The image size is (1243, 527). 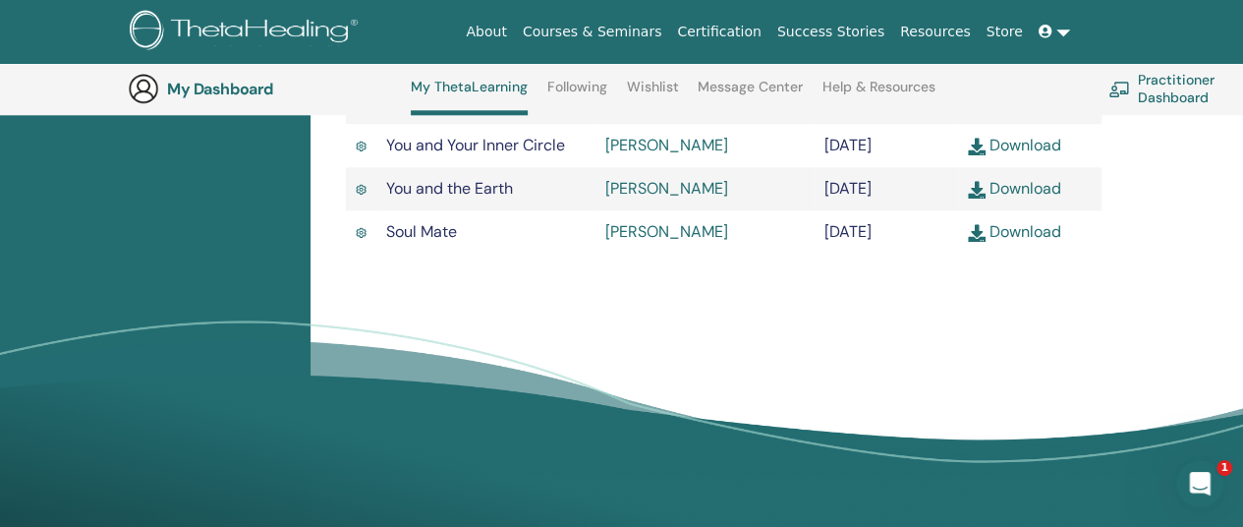 What do you see at coordinates (1120, 88) in the screenshot?
I see `img: chalkboard-teacher.svg` at bounding box center [1120, 88].